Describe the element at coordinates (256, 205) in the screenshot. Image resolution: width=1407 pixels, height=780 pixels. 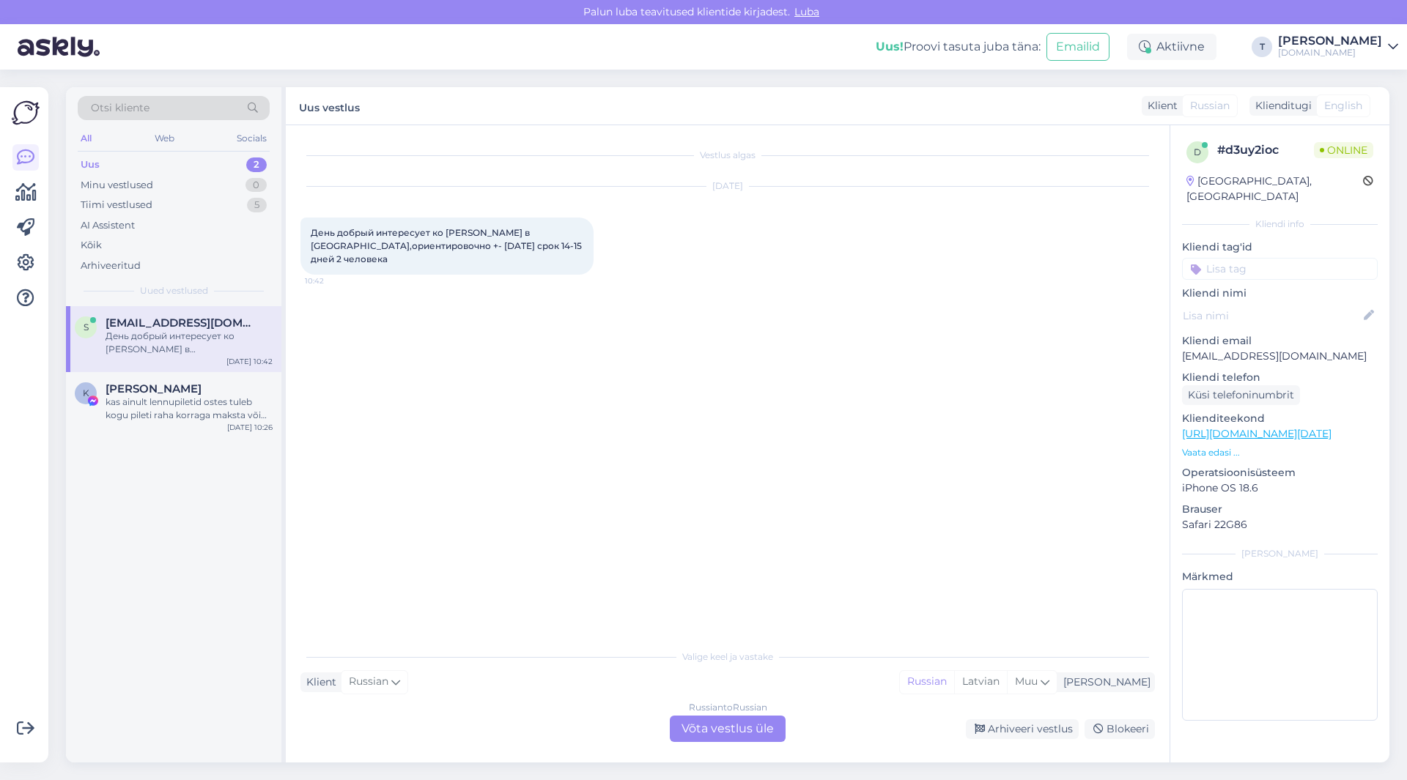
I see `div: 5` at that location.